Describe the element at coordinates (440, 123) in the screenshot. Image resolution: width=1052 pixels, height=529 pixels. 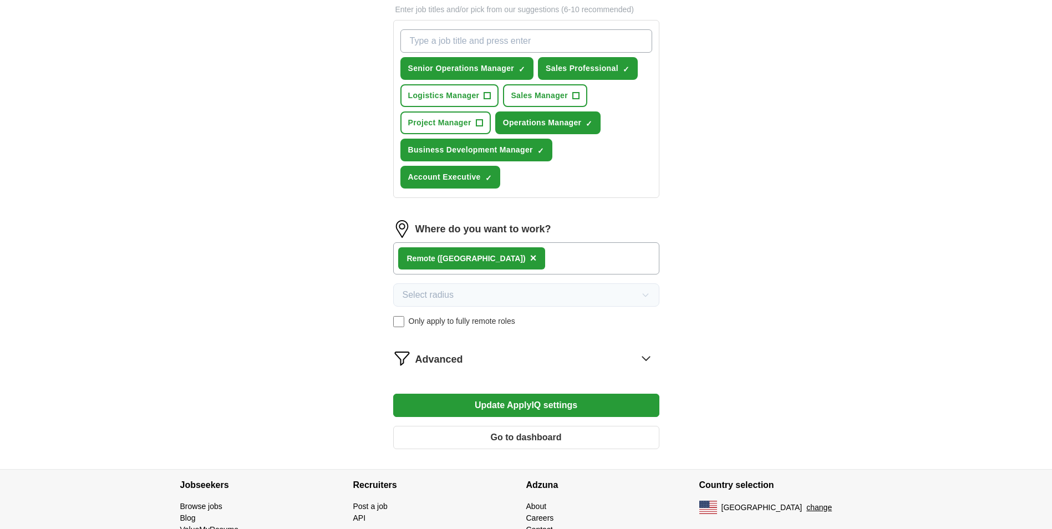
I see `span: Project Manager` at that location.